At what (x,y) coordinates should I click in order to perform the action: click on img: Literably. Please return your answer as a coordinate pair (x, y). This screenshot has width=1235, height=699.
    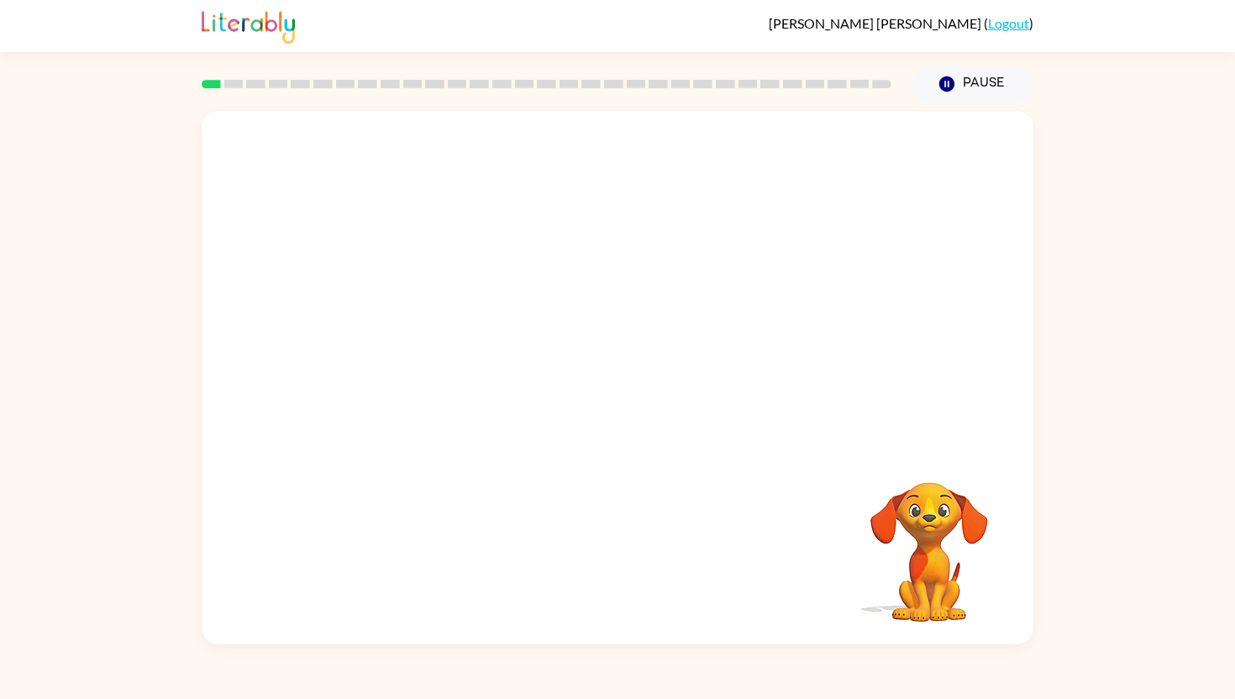
    Looking at the image, I should click on (248, 25).